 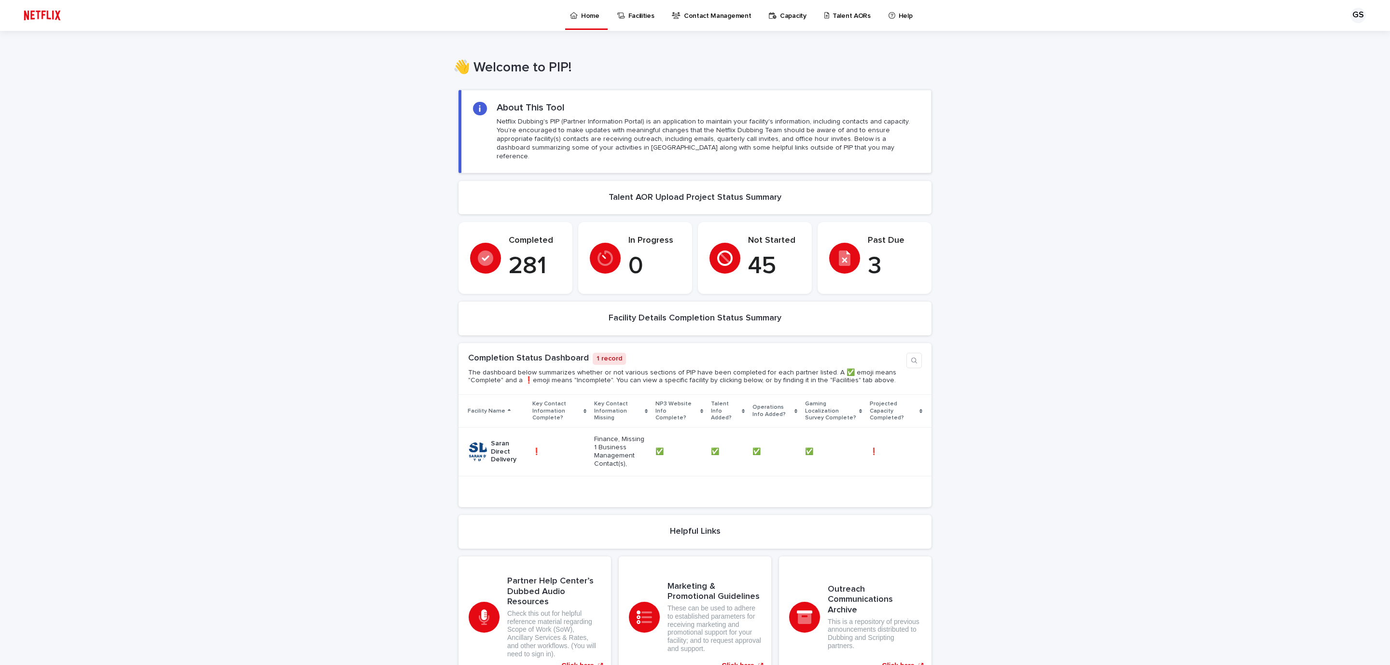 What do you see at coordinates (685, 377) in the screenshot?
I see `p: The dashboard below summarizes whether or not various sections of PIP have been completed for eac...` at bounding box center [685, 377].